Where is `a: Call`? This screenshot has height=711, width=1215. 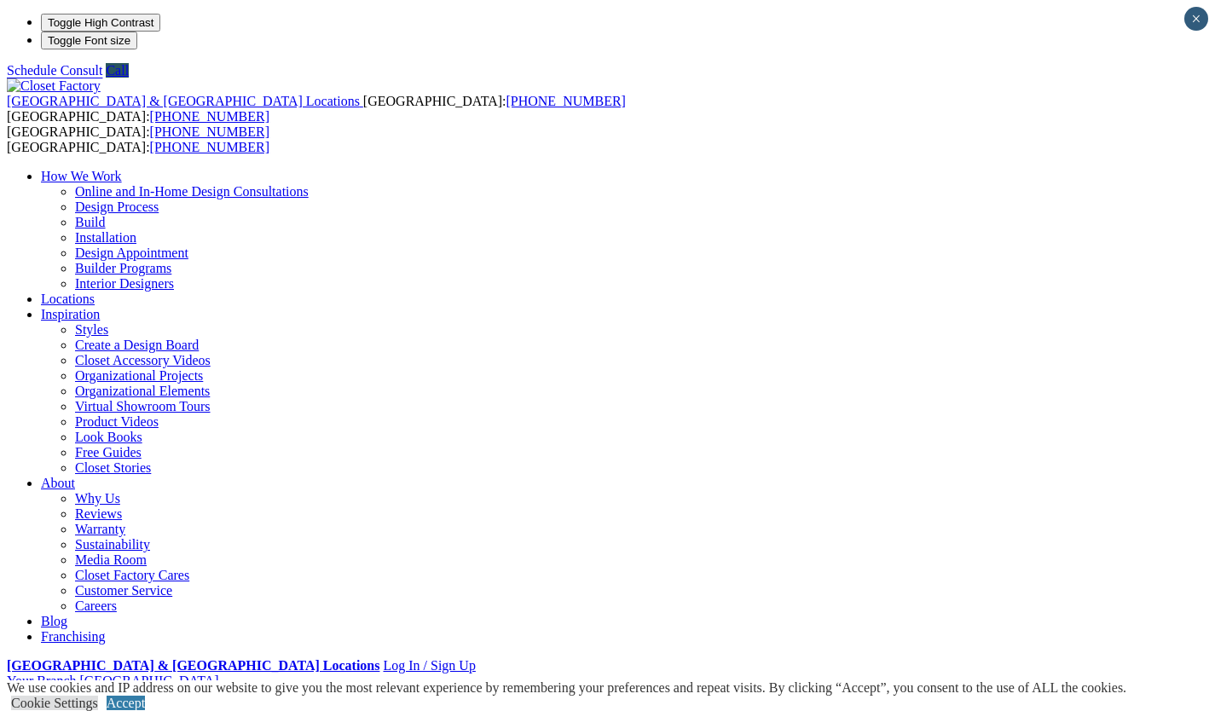
a: Call is located at coordinates (117, 70).